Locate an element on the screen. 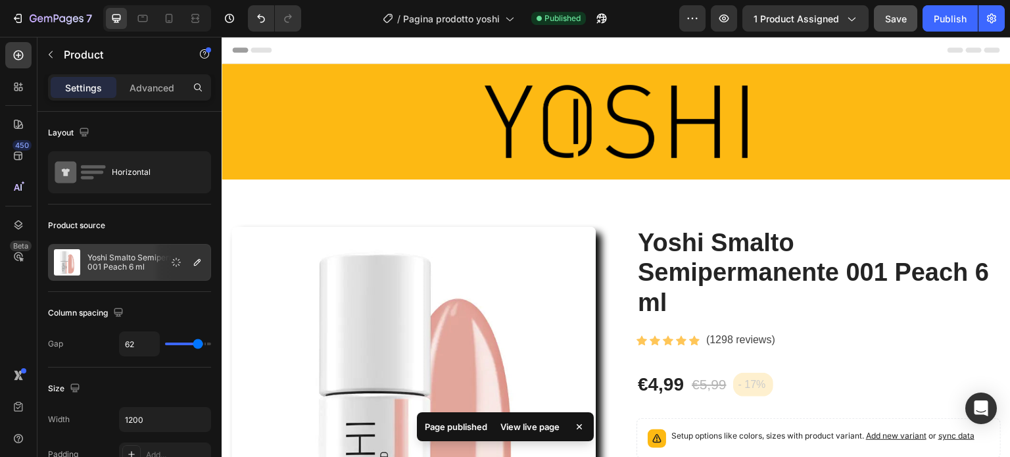 This screenshot has height=457, width=1010. div: €4,99 is located at coordinates (439, 348).